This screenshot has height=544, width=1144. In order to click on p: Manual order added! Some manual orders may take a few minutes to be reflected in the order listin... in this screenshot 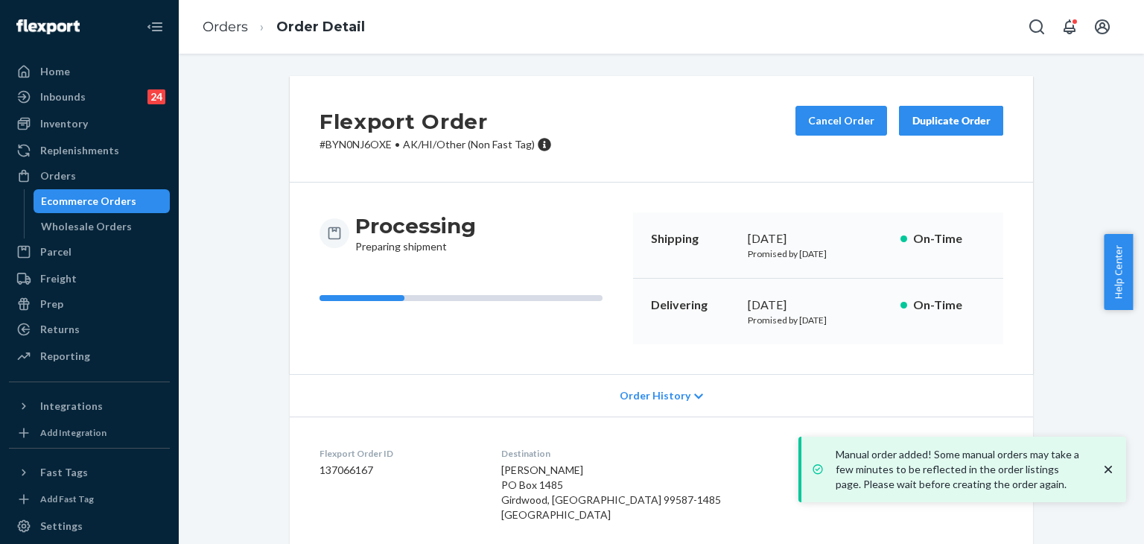, I will do `click(961, 469)`.